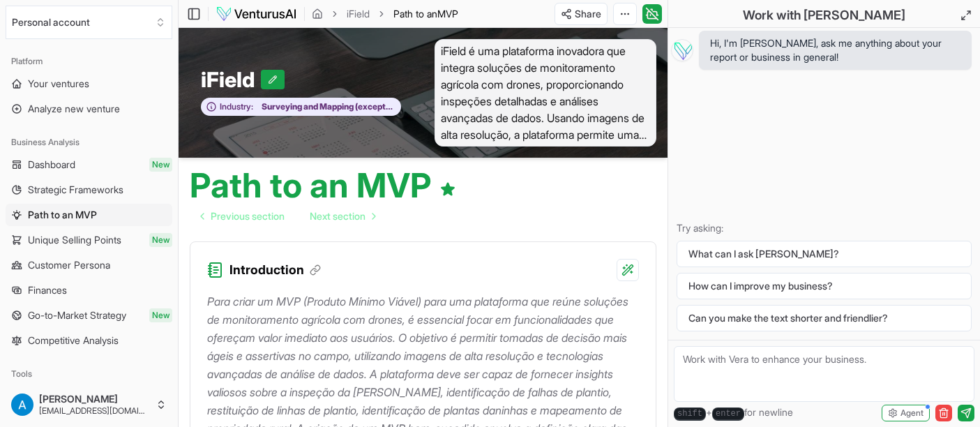 This screenshot has width=980, height=427. What do you see at coordinates (905, 413) in the screenshot?
I see `button: Agent` at bounding box center [905, 413].